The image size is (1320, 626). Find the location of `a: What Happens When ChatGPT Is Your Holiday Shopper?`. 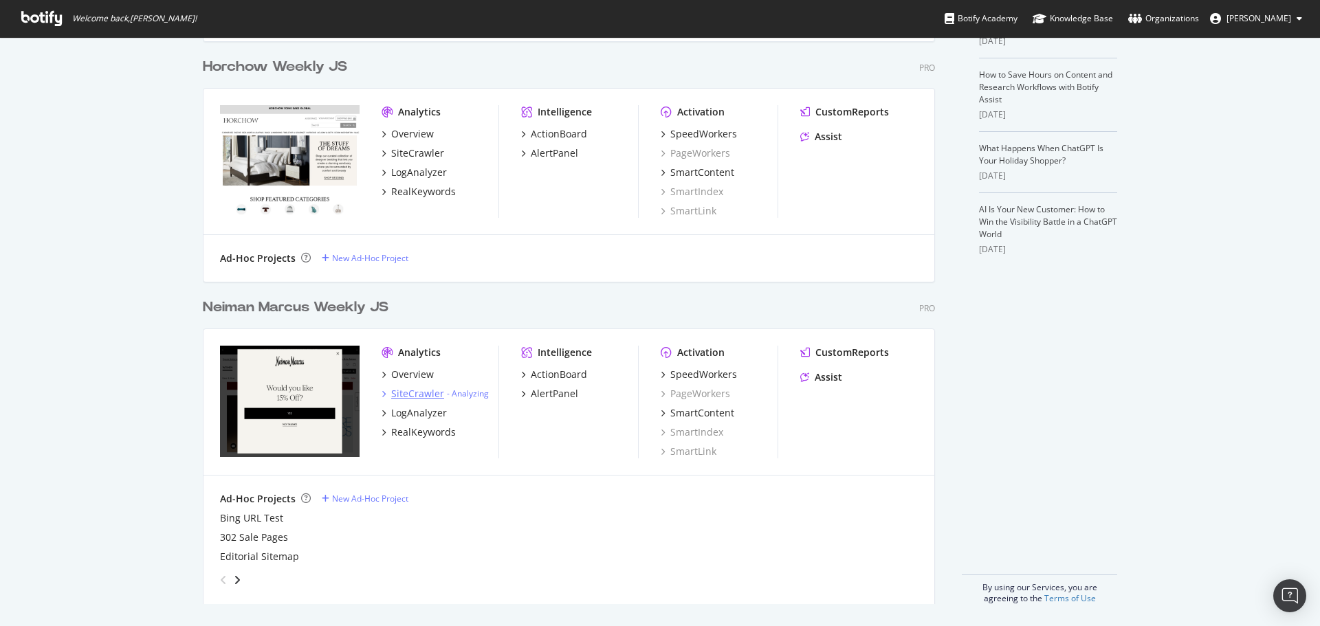

a: What Happens When ChatGPT Is Your Holiday Shopper? is located at coordinates (1041, 154).